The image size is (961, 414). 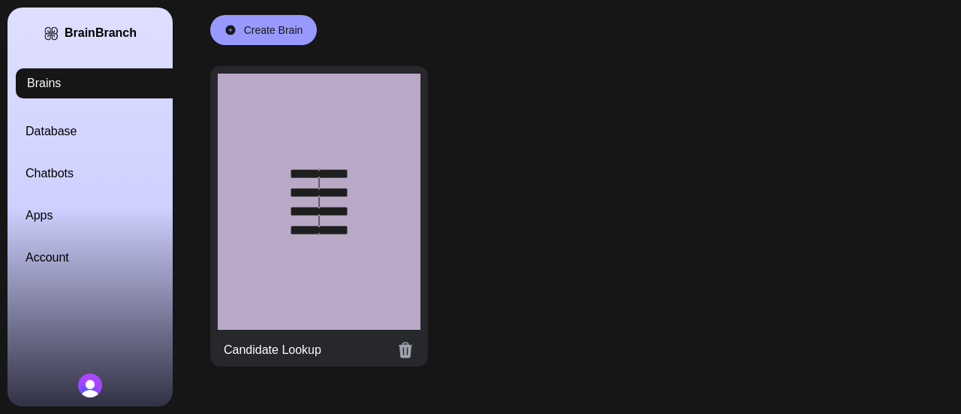 What do you see at coordinates (51, 33) in the screenshot?
I see `img: BrainBranch Logo` at bounding box center [51, 33].